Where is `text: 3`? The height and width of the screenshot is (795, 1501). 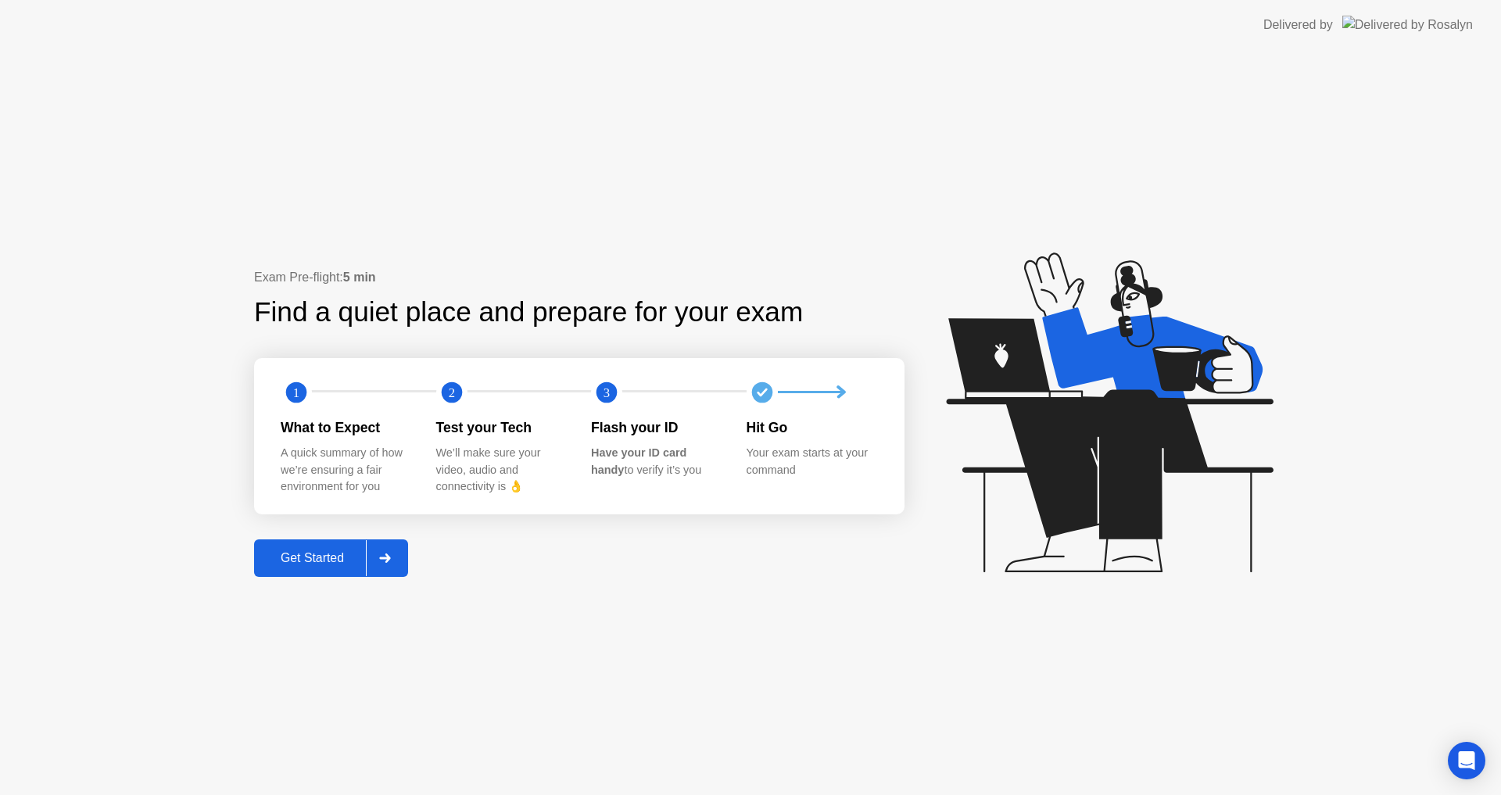 text: 3 is located at coordinates (607, 392).